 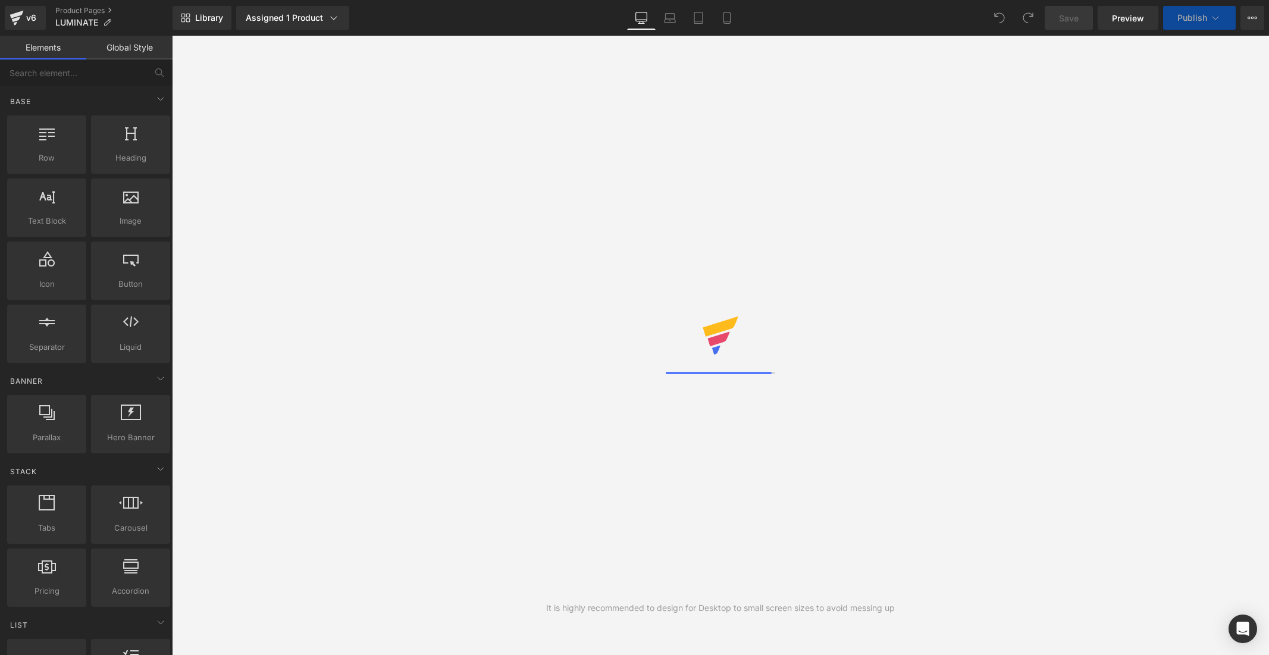 What do you see at coordinates (202, 18) in the screenshot?
I see `a: New Library` at bounding box center [202, 18].